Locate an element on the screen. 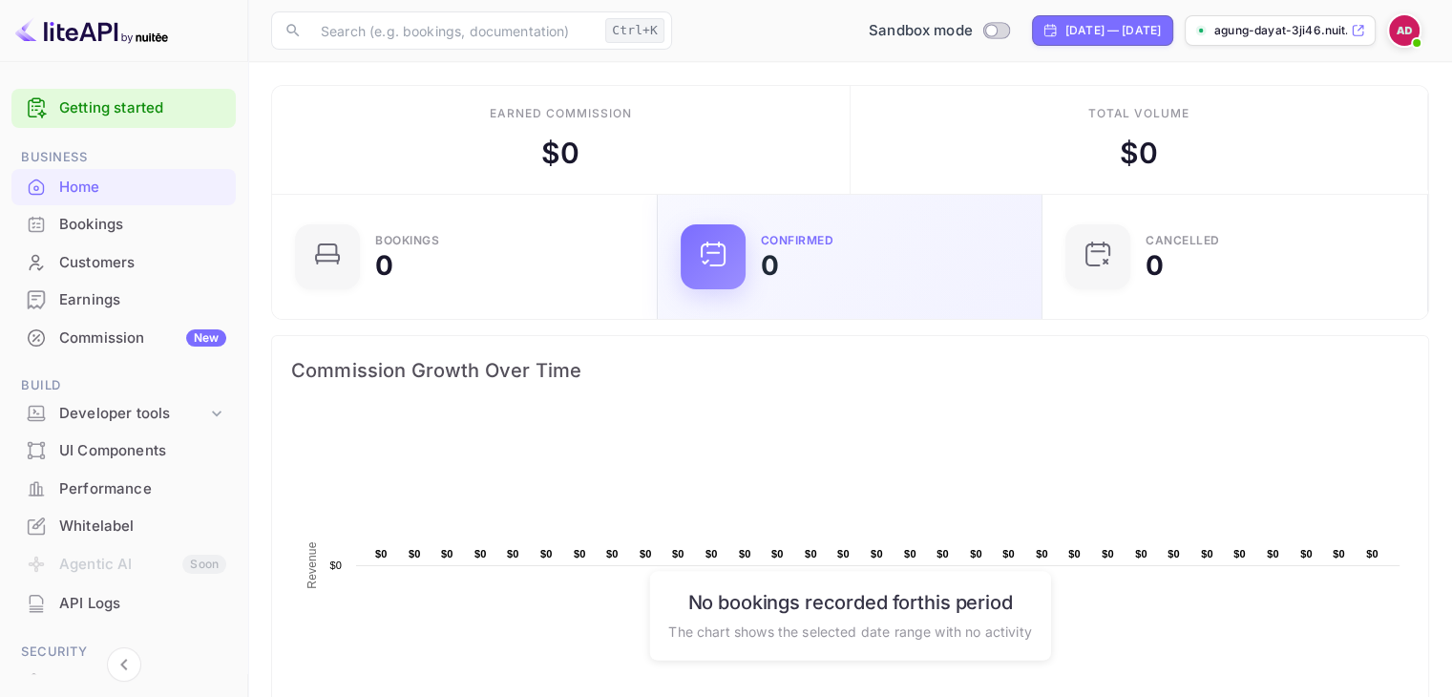  div: CommissionNew is located at coordinates (123, 338).